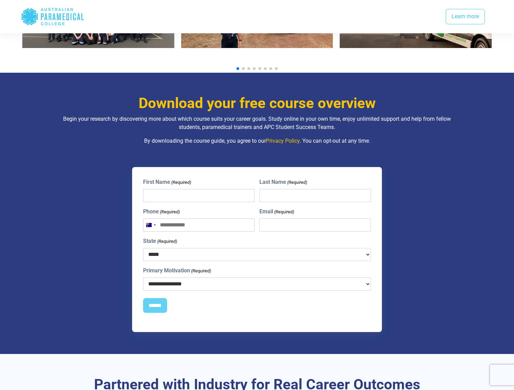  I want to click on span: Go to slide 5, so click(260, 69).